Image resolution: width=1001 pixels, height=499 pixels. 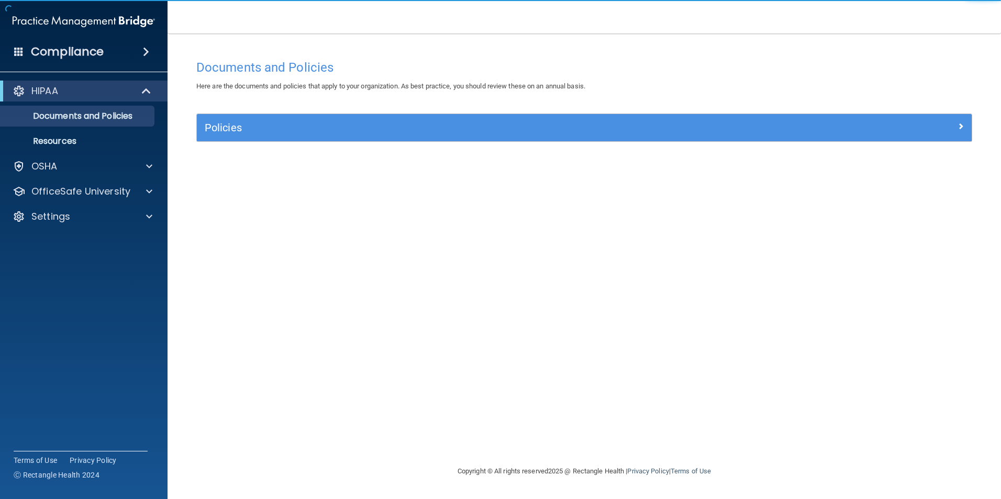 What do you see at coordinates (82, 217) in the screenshot?
I see `a: Settings` at bounding box center [82, 217].